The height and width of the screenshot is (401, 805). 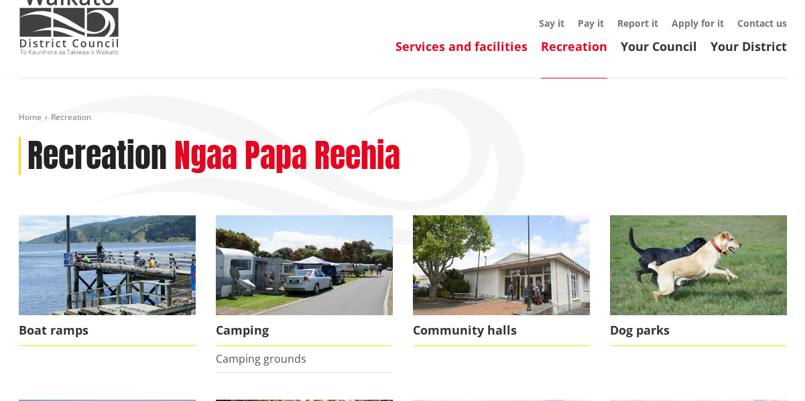 What do you see at coordinates (762, 23) in the screenshot?
I see `a: Contact us` at bounding box center [762, 23].